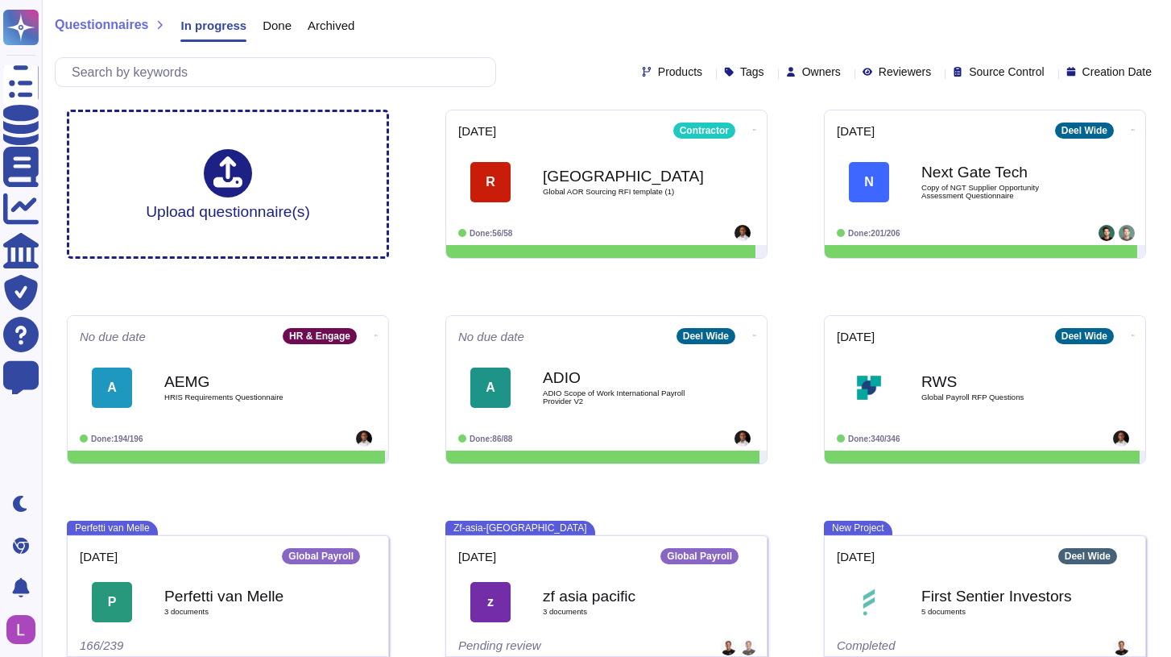 Image resolution: width=1171 pixels, height=657 pixels. What do you see at coordinates (624, 377) in the screenshot?
I see `b: ADIO` at bounding box center [624, 377].